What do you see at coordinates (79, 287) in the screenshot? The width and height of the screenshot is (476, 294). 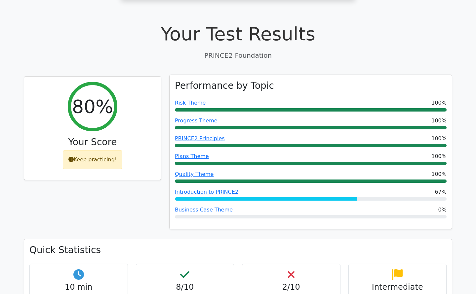 I see `h4: 10 min` at bounding box center [79, 287].